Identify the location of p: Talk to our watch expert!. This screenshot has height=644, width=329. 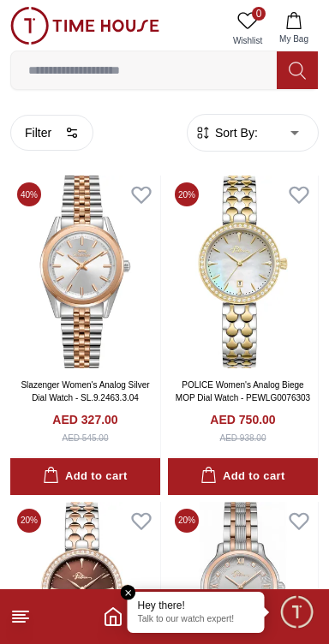
(196, 620).